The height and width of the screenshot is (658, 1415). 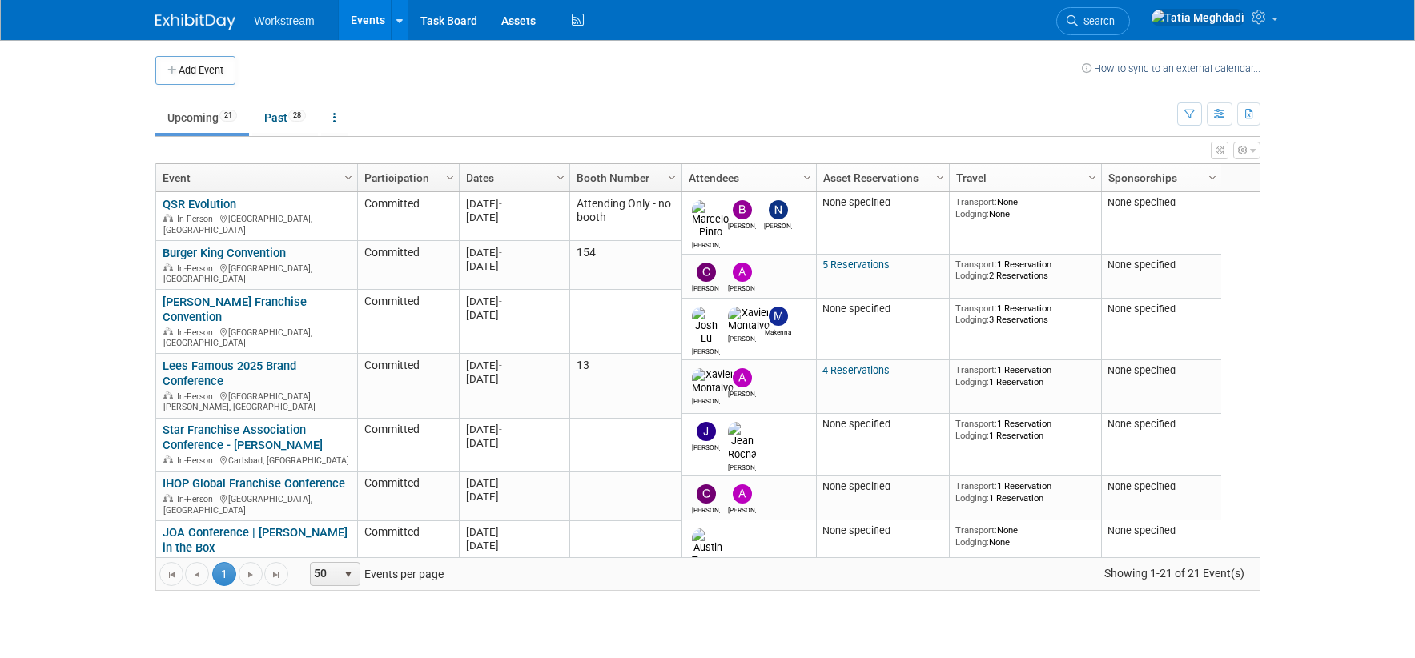 What do you see at coordinates (229, 373) in the screenshot?
I see `a: Lees Famous 2025 Brand Conference` at bounding box center [229, 373].